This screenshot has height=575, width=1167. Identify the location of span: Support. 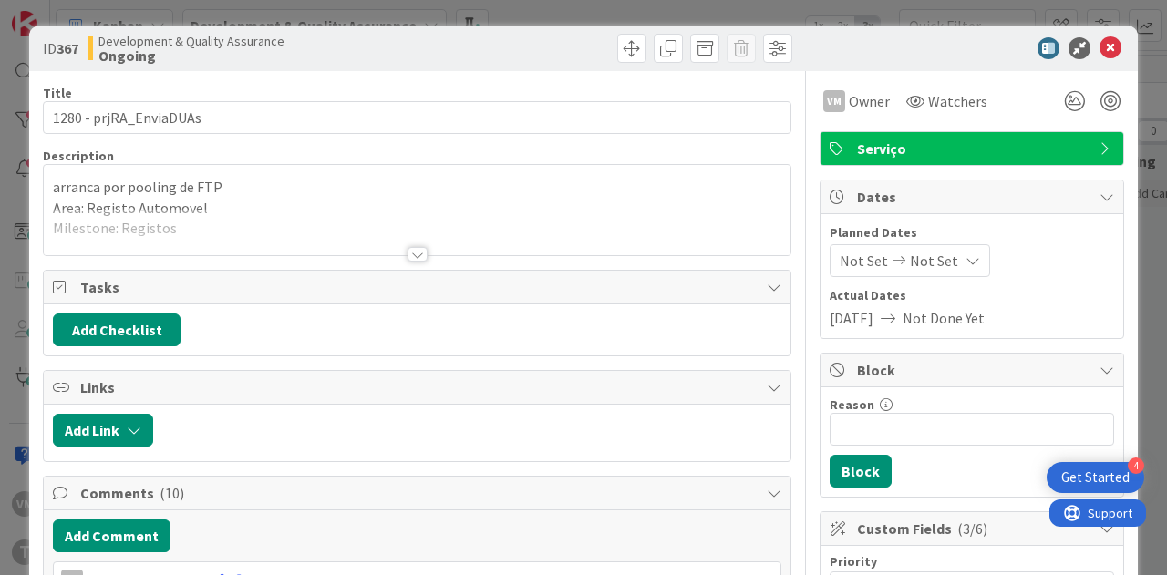
(60, 14).